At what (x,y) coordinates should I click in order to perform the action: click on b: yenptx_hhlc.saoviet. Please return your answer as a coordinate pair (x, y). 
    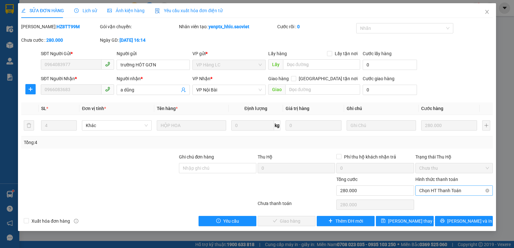
    Looking at the image, I should click on (229, 27).